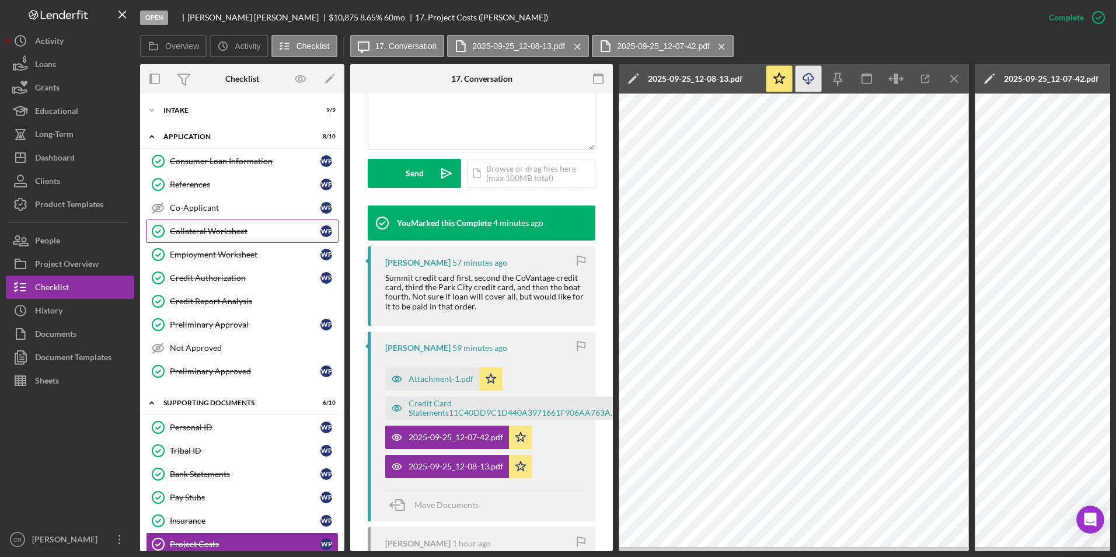 The height and width of the screenshot is (557, 1116). What do you see at coordinates (313, 46) in the screenshot?
I see `label: Checklist` at bounding box center [313, 46].